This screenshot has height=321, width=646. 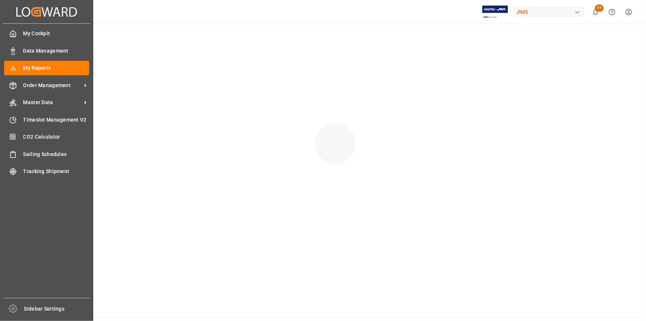 What do you see at coordinates (53, 102) in the screenshot?
I see `span: Master Data` at bounding box center [53, 102].